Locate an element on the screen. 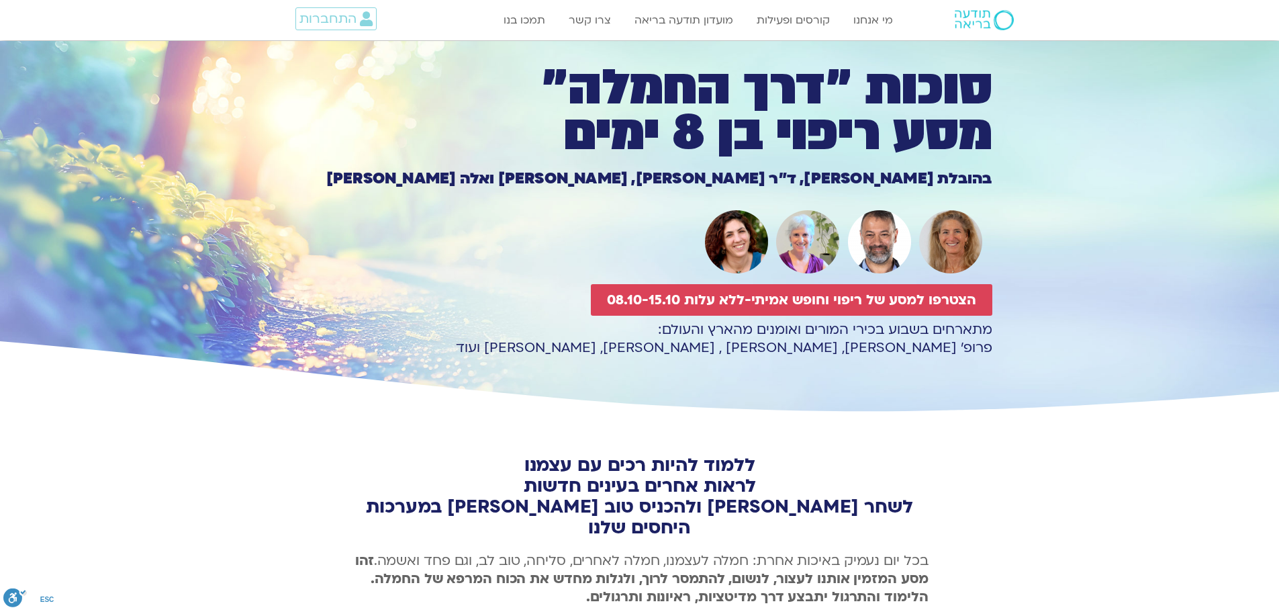  a: הצטרפו למסע של ריפוי וחופש אמיתי-ללא עלות 08.10-15.10 is located at coordinates (792, 299).